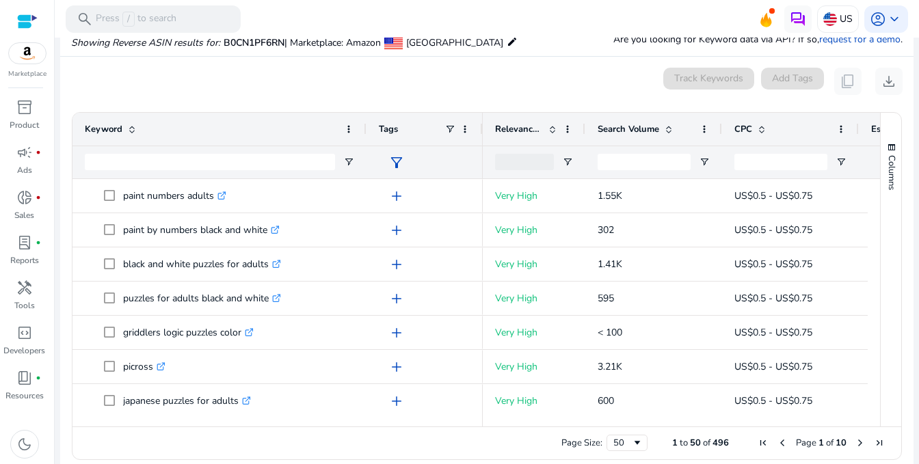 Image resolution: width=919 pixels, height=464 pixels. I want to click on span: Page, so click(806, 443).